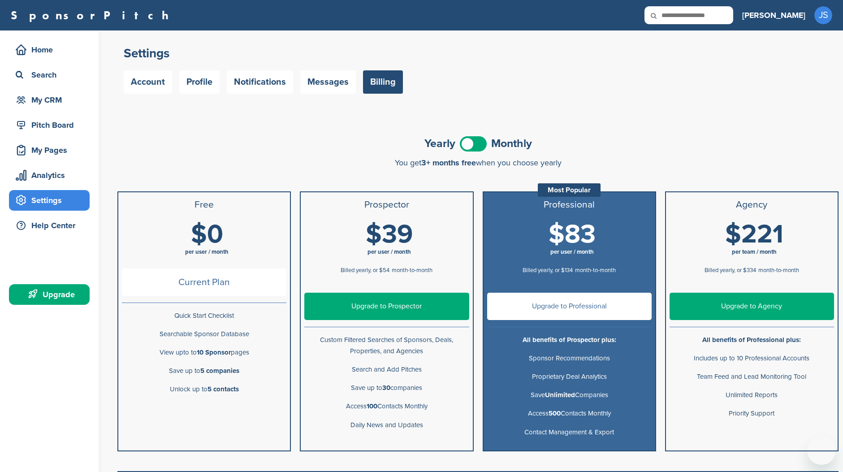  Describe the element at coordinates (386, 345) in the screenshot. I see `p: Custom Filtered Searches of Sponsors, Deals, Properties, and Agencies` at that location.